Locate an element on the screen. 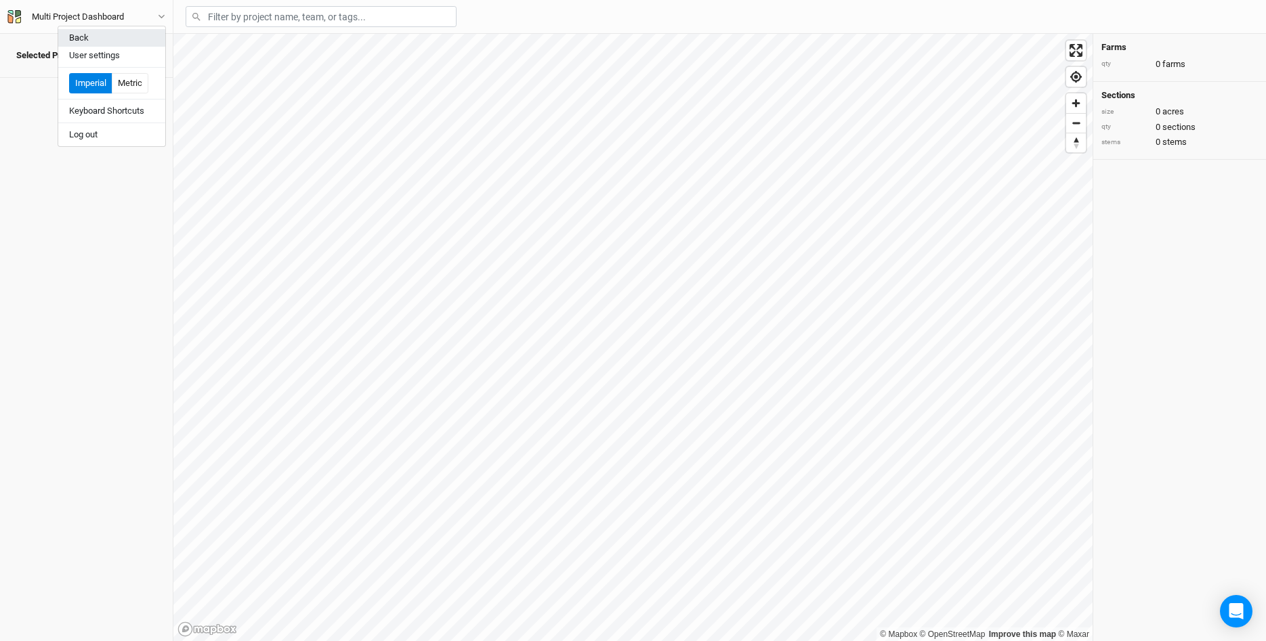 This screenshot has width=1266, height=641. button: Metric is located at coordinates (130, 83).